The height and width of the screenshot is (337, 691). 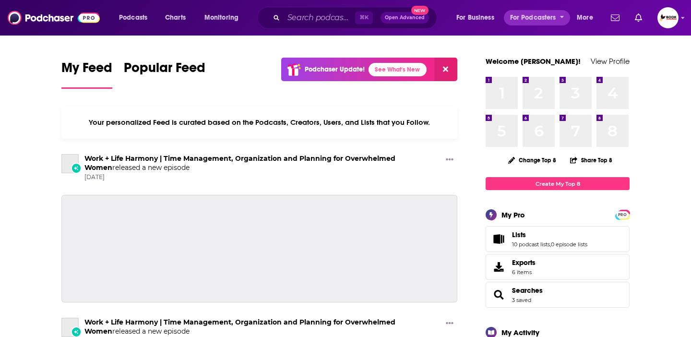 I want to click on a: 10 podcast lists, so click(x=531, y=244).